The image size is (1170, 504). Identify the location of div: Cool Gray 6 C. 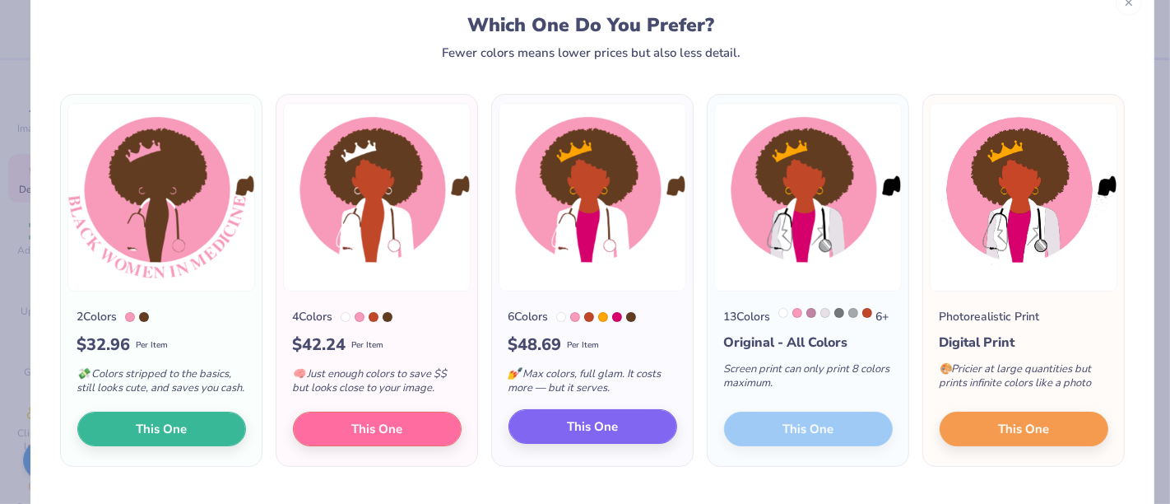
(853, 313).